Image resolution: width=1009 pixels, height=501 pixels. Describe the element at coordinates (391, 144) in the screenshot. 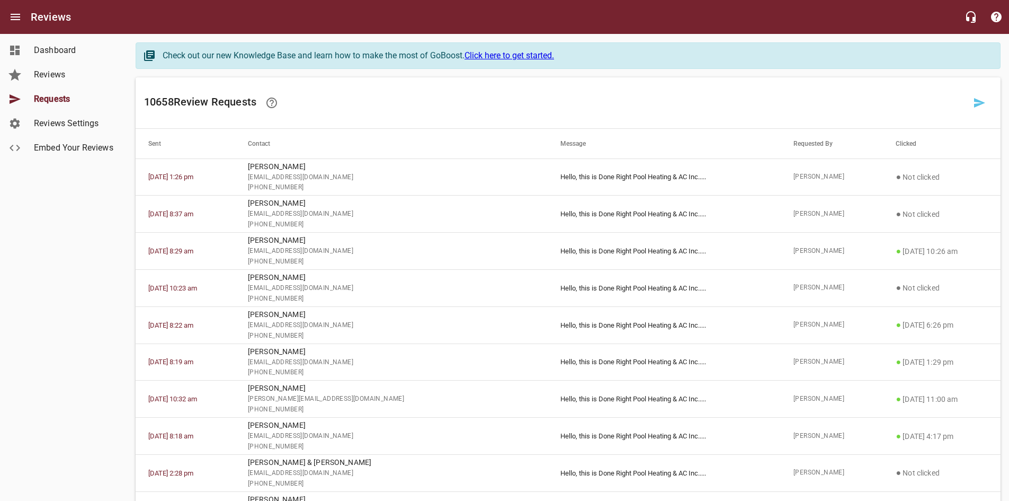

I see `th: Contact` at that location.